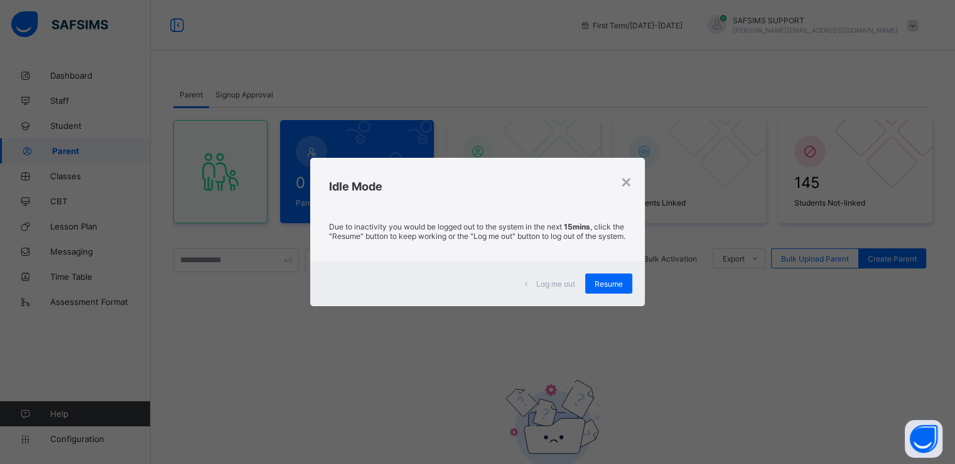  I want to click on button: Open asap, so click(924, 438).